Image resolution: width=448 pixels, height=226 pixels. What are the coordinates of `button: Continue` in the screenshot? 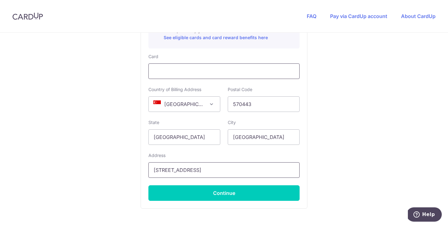 It's located at (224, 193).